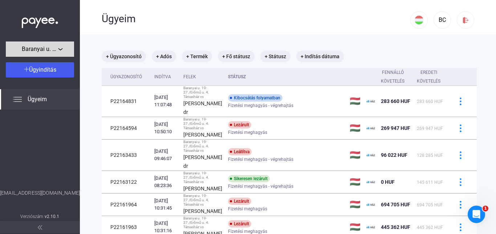 Image resolution: width=496 pixels, height=234 pixels. What do you see at coordinates (124, 56) in the screenshot?
I see `mat-chip: + Ügyazonosító` at bounding box center [124, 56].